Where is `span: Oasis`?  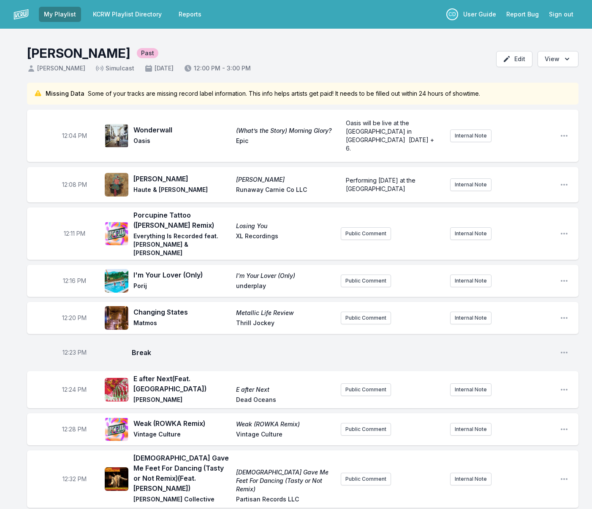 span: Oasis is located at coordinates (182, 142).